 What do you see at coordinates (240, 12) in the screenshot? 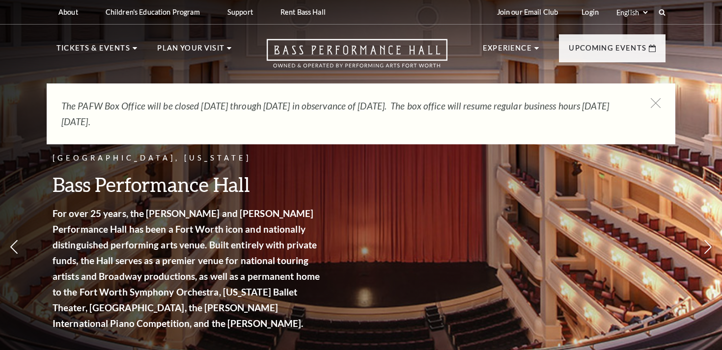
I see `p: Support` at bounding box center [240, 12].